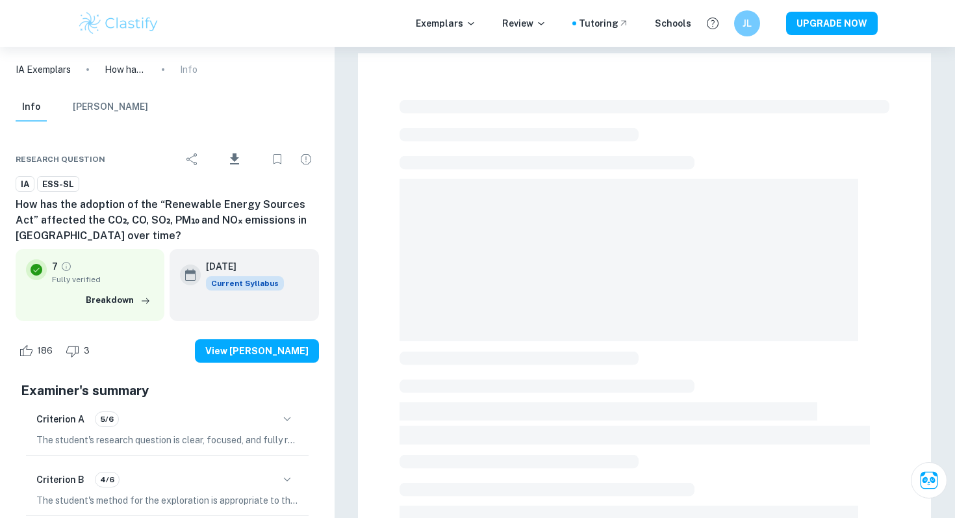 This screenshot has width=955, height=518. What do you see at coordinates (45, 351) in the screenshot?
I see `span: 186` at bounding box center [45, 351].